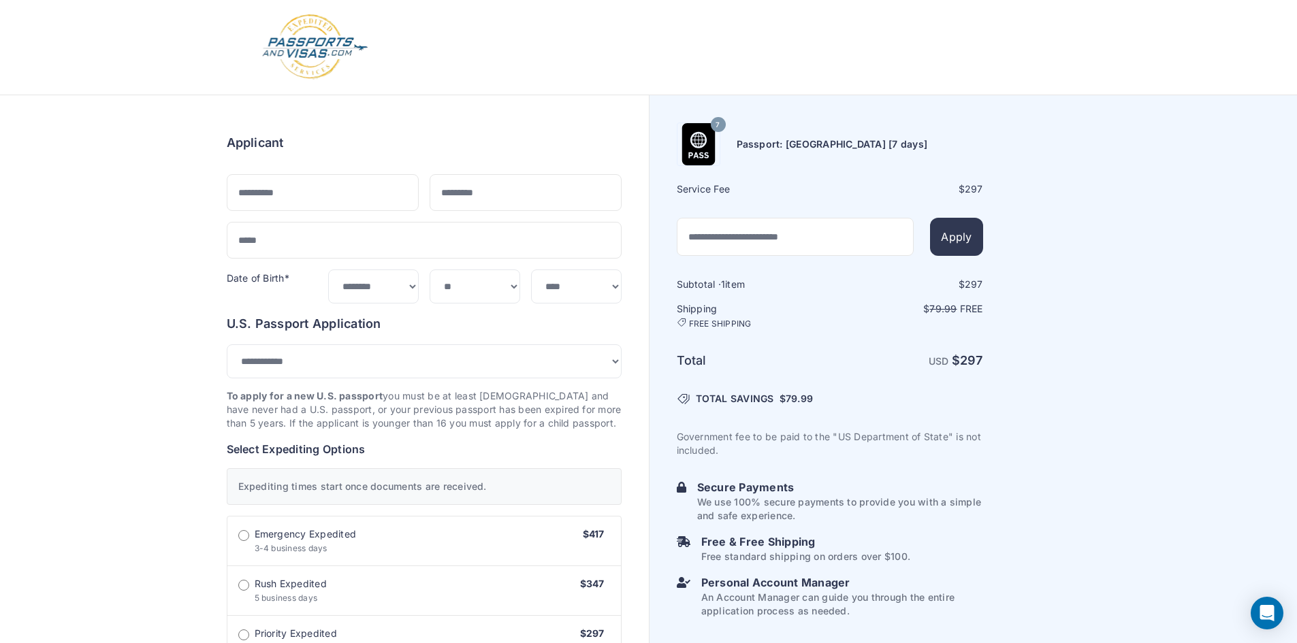 The width and height of the screenshot is (1297, 643). Describe the element at coordinates (424, 324) in the screenshot. I see `h6: U.S. Passport Application` at that location.